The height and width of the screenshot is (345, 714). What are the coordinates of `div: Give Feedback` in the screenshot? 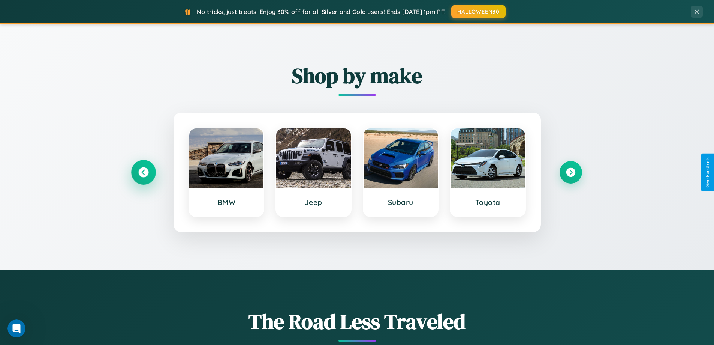 It's located at (708, 172).